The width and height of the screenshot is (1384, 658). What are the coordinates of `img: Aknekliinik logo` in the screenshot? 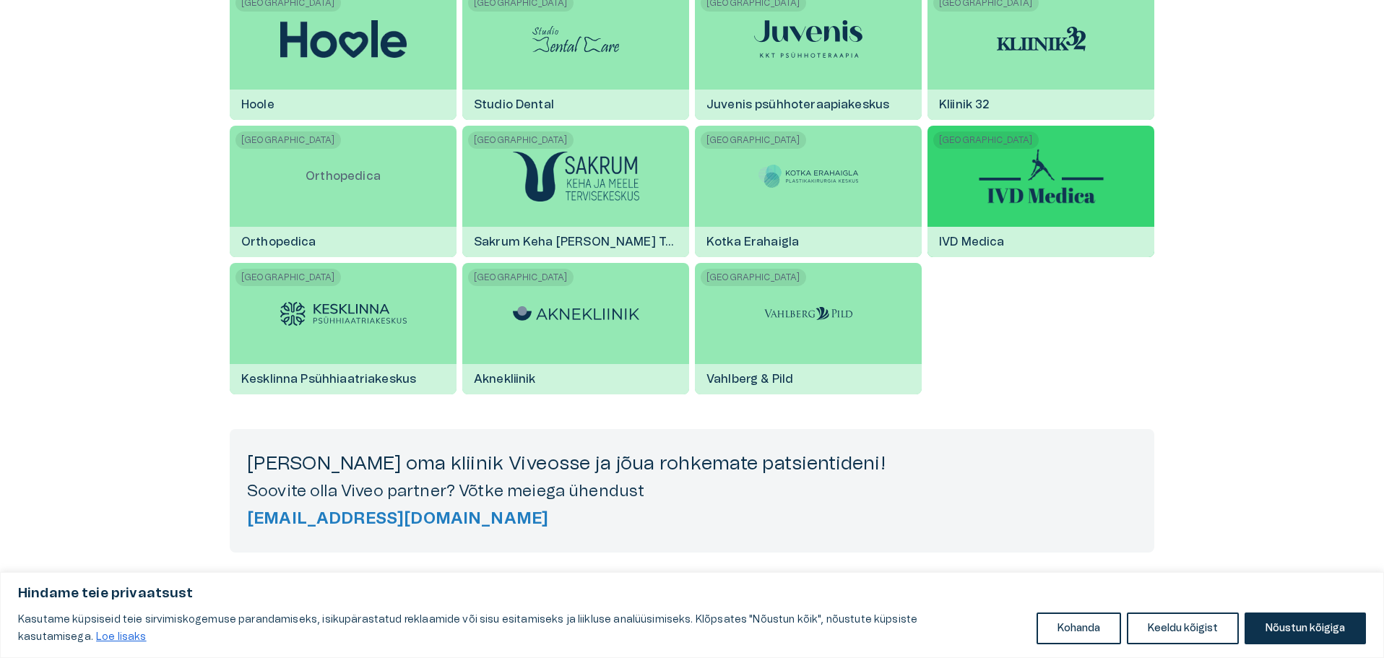 It's located at (576, 313).